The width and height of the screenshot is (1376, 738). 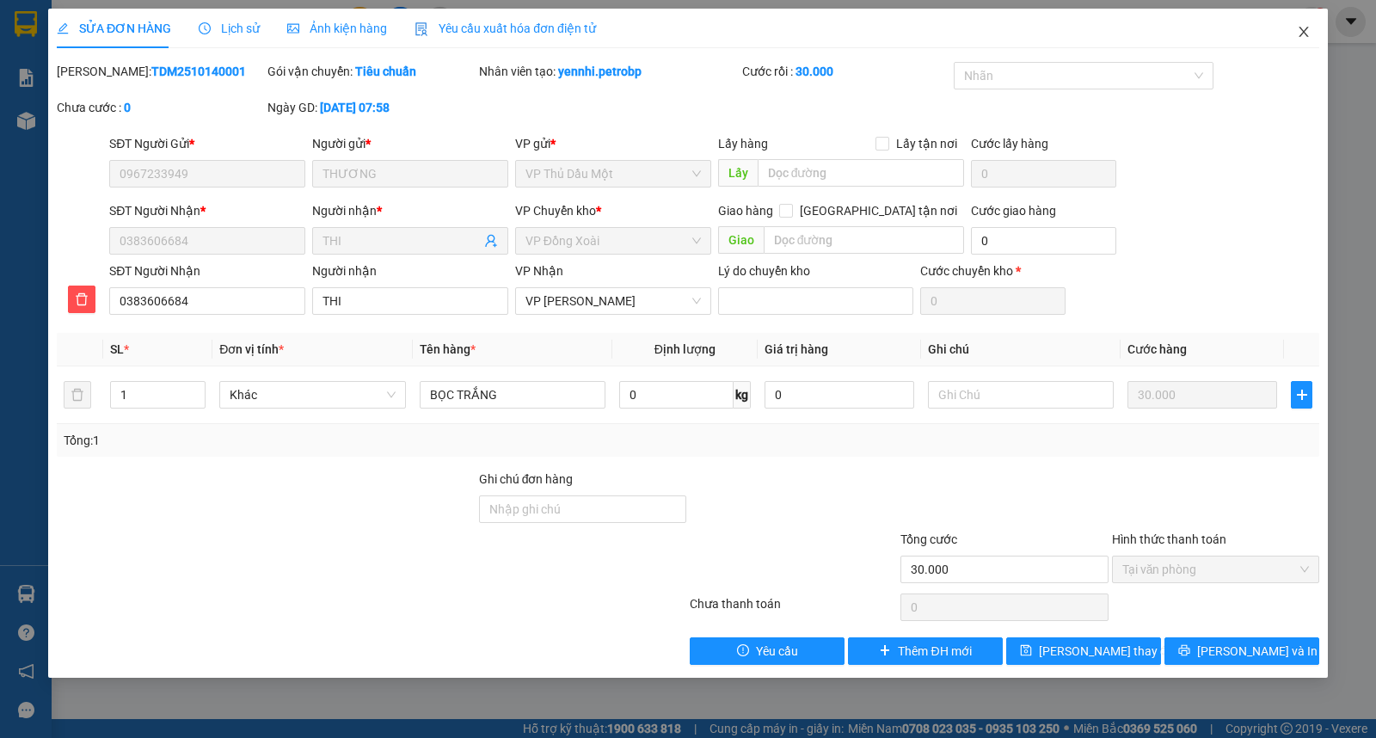 I want to click on th: Ghi chú, so click(x=1021, y=349).